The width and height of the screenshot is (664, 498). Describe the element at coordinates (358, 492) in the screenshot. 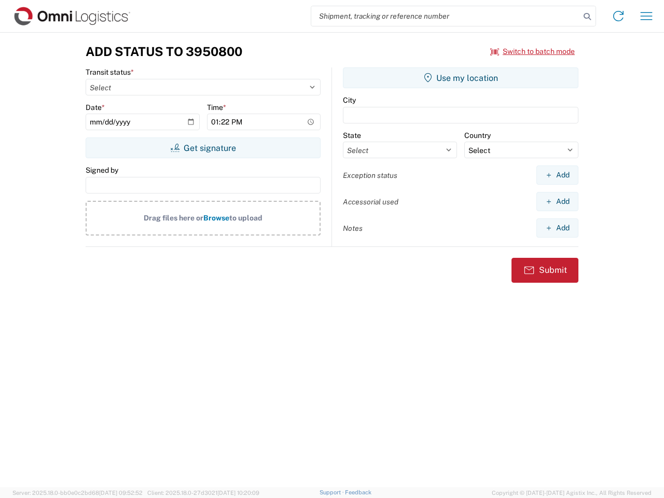

I see `a: Feedback` at that location.